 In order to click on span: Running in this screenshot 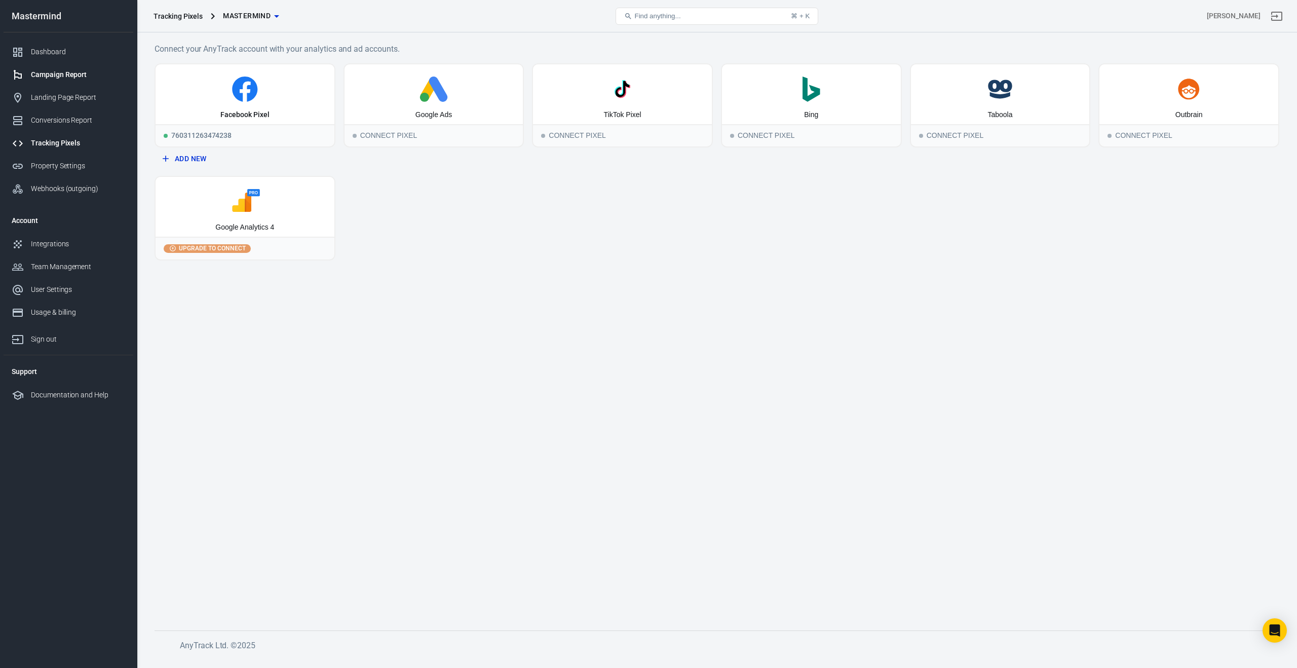, I will do `click(166, 136)`.